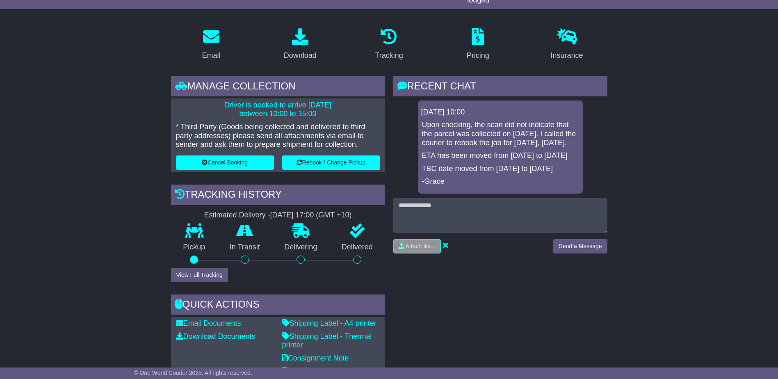 The image size is (778, 379). I want to click on p: Delivered, so click(357, 247).